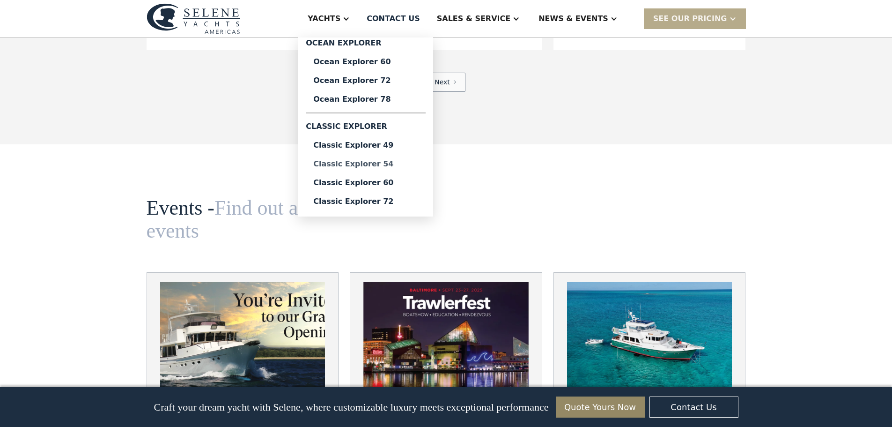  What do you see at coordinates (366, 183) in the screenshot?
I see `div: Classic Explorer 60` at bounding box center [366, 183].